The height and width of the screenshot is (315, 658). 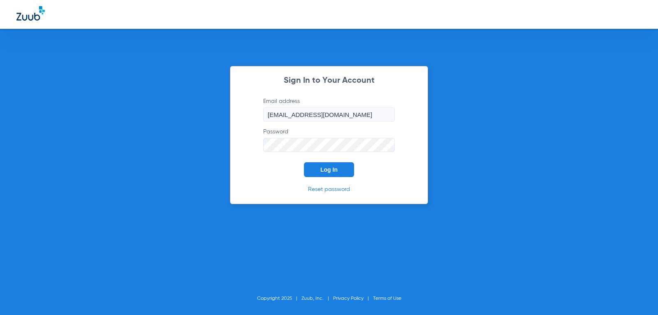 I want to click on label: Email address, so click(x=329, y=109).